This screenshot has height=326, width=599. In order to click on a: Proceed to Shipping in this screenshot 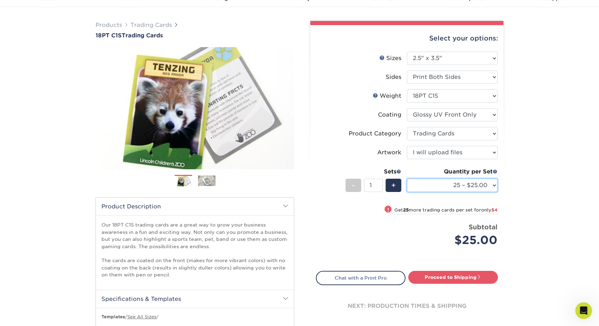, I will do `click(453, 277)`.